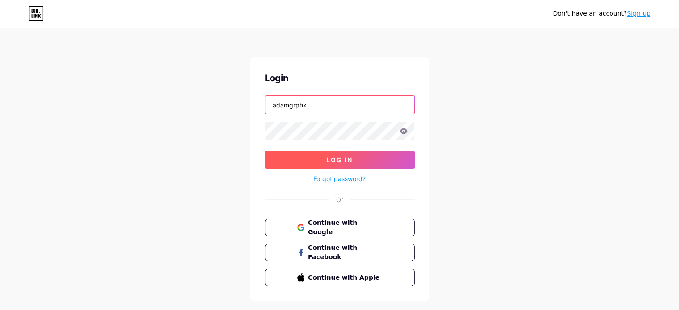 The width and height of the screenshot is (679, 310). What do you see at coordinates (340, 200) in the screenshot?
I see `div: Or` at bounding box center [340, 200].